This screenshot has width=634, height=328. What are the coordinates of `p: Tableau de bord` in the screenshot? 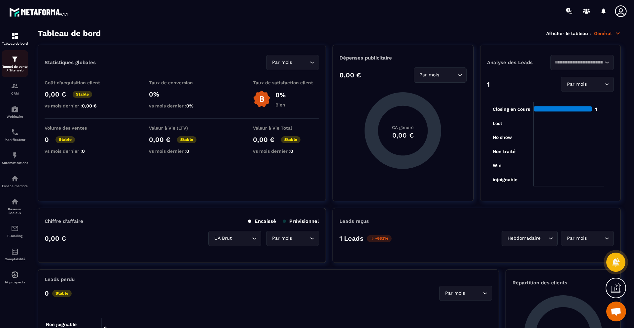 It's located at (15, 43).